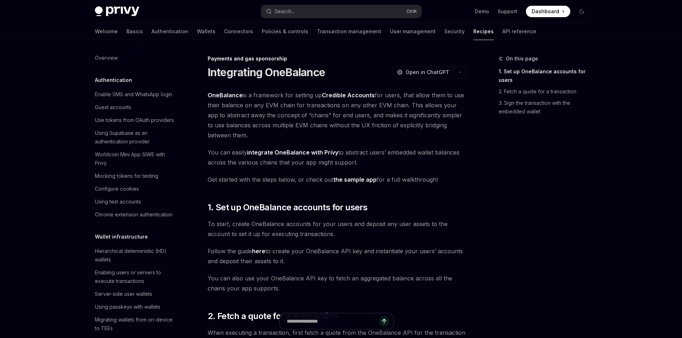 Image resolution: width=682 pixels, height=338 pixels. I want to click on a: Use tokens from OAuth providers, so click(135, 120).